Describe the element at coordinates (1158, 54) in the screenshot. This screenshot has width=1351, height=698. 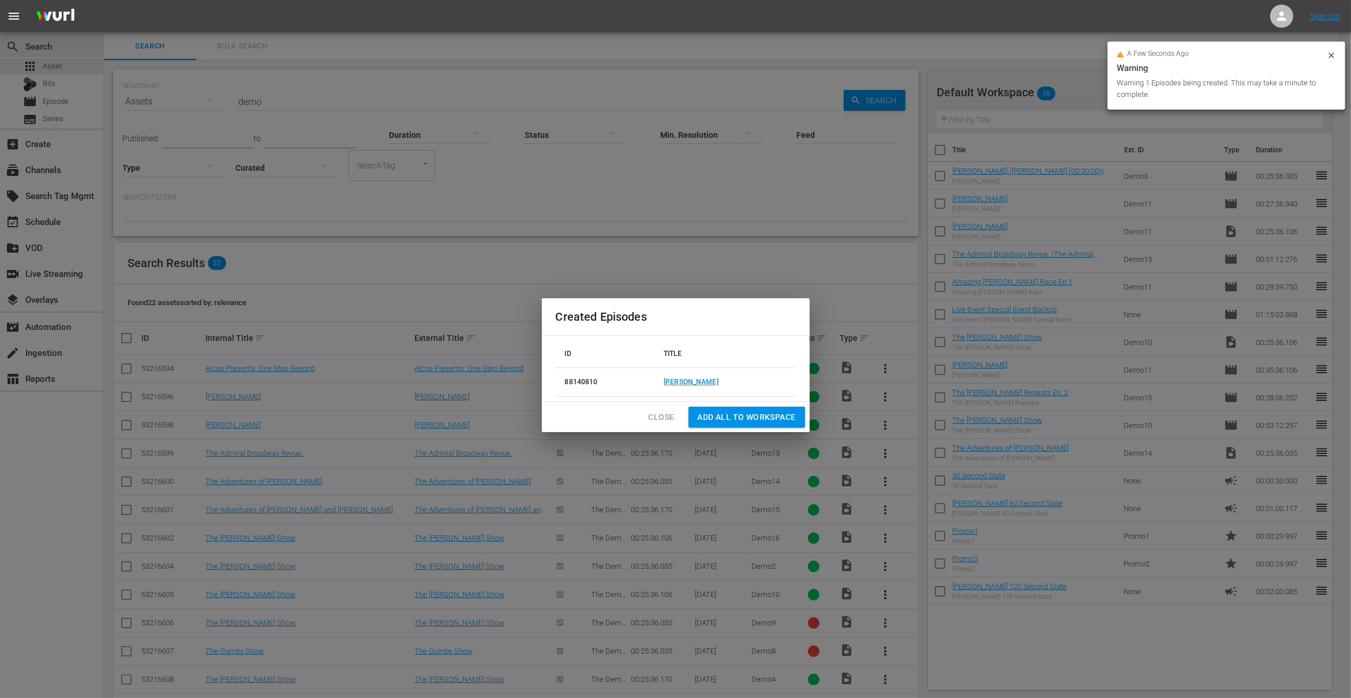
I see `span: a few seconds ago` at that location.